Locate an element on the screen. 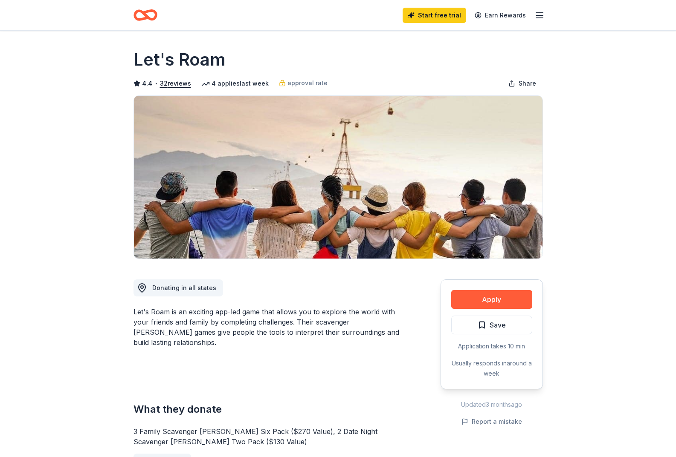 The image size is (676, 457). button: Share is located at coordinates (522, 84).